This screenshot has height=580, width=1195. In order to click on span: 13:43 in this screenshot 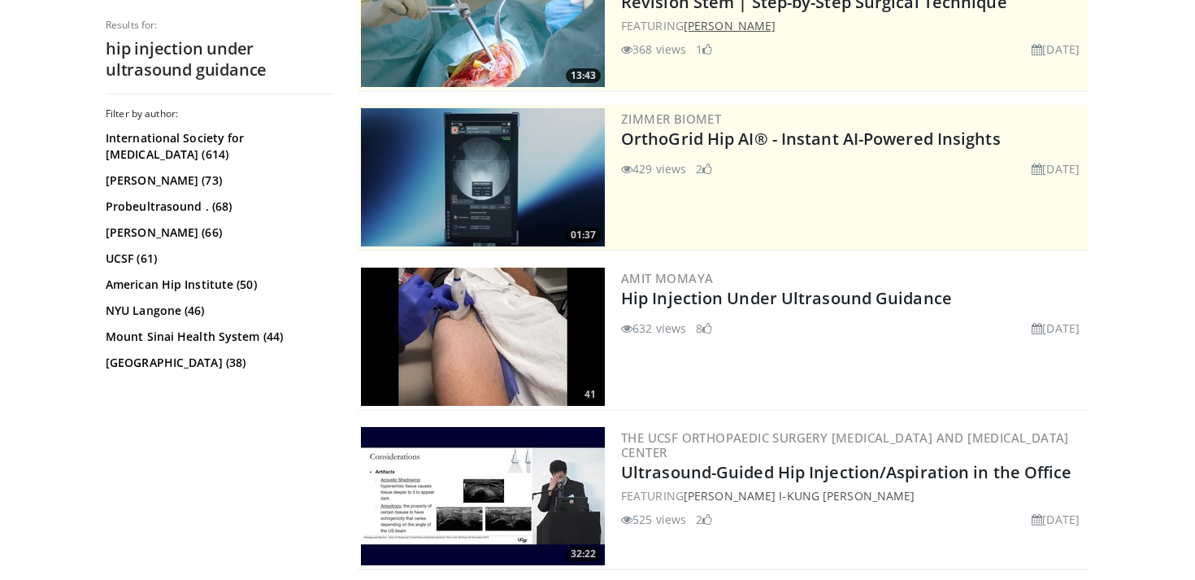, I will do `click(583, 76)`.